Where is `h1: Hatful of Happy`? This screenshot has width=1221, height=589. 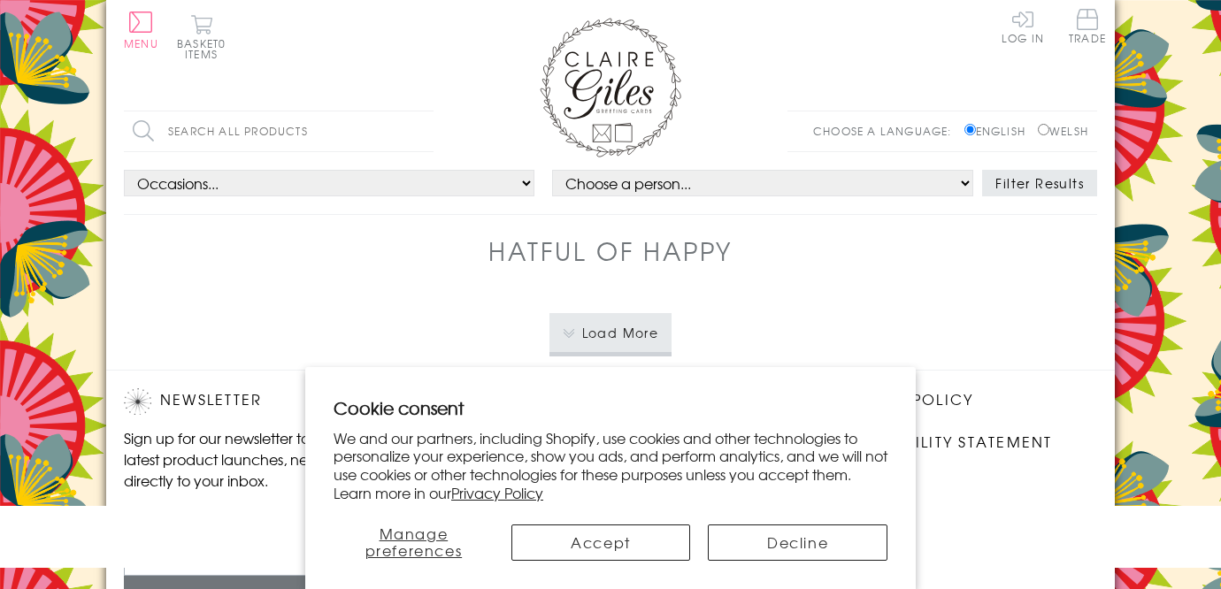
h1: Hatful of Happy is located at coordinates (611, 250).